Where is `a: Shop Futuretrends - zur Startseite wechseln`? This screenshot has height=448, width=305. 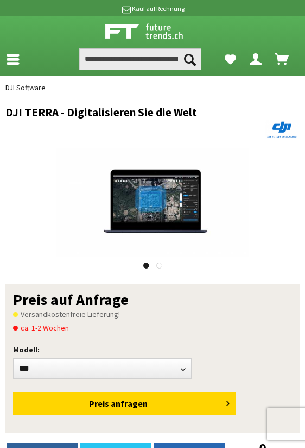 a: Shop Futuretrends - zur Startseite wechseln is located at coordinates (153, 31).